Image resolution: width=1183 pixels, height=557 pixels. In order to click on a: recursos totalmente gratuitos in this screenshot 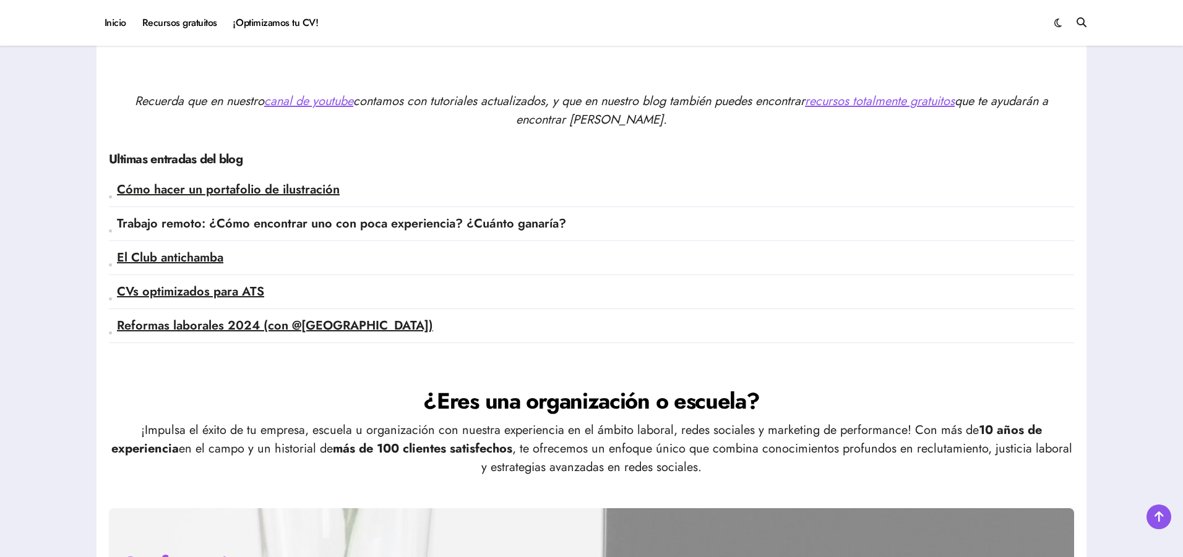, I will do `click(880, 101)`.